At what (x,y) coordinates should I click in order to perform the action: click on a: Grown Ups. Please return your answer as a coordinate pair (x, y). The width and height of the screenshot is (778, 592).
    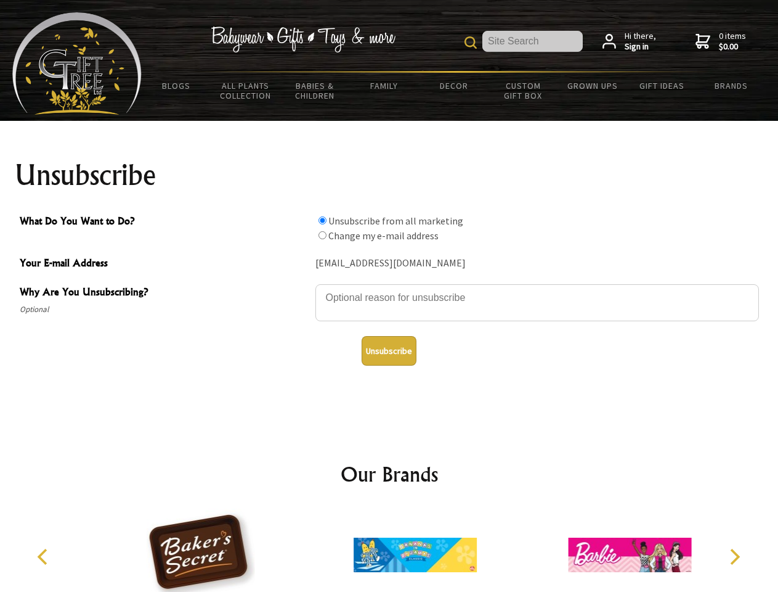
    Looking at the image, I should click on (592, 86).